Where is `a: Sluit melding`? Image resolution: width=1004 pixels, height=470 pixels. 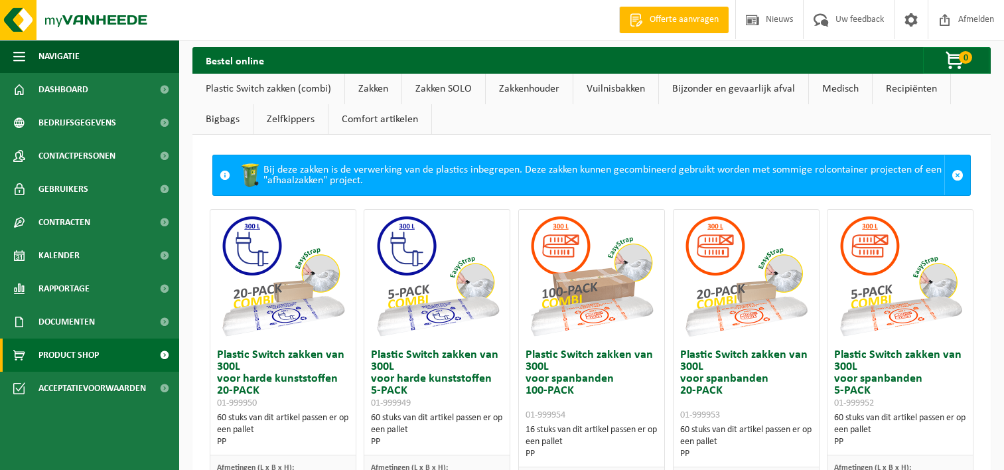 a: Sluit melding is located at coordinates (957, 175).